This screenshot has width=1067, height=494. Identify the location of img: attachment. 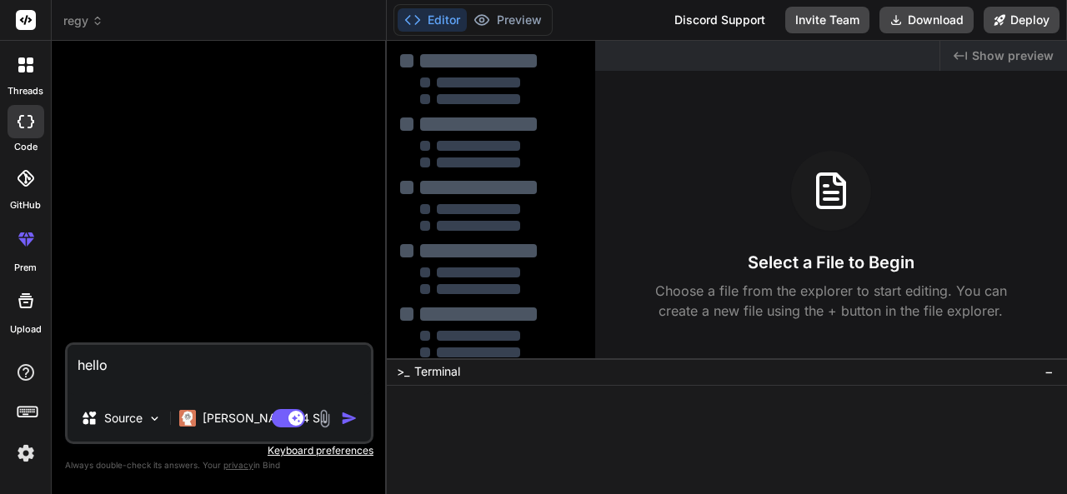
(324, 418).